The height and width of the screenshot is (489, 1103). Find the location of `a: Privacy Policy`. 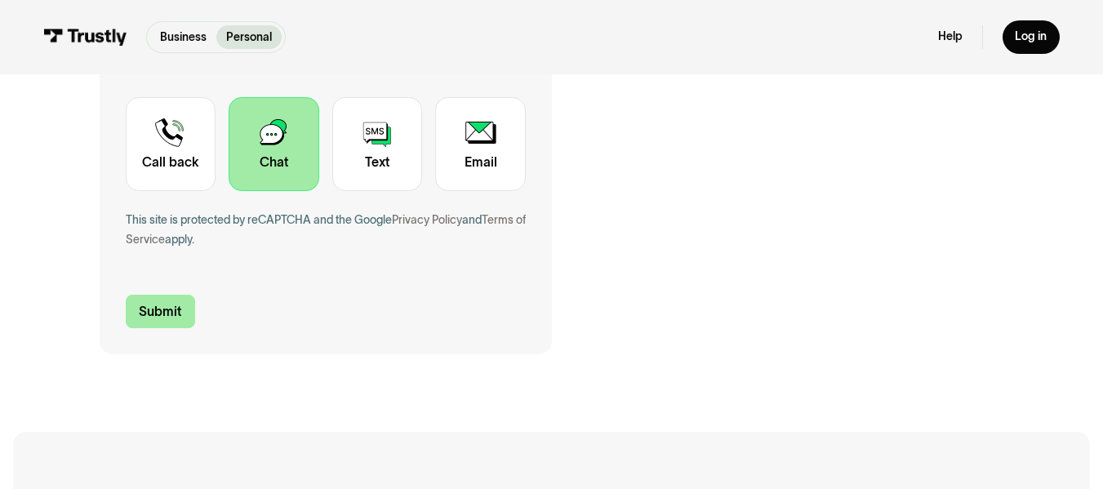

a: Privacy Policy is located at coordinates (427, 220).